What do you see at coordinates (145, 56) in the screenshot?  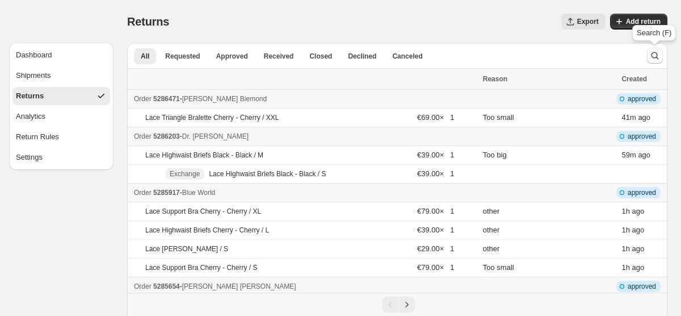 I see `span: All` at bounding box center [145, 56].